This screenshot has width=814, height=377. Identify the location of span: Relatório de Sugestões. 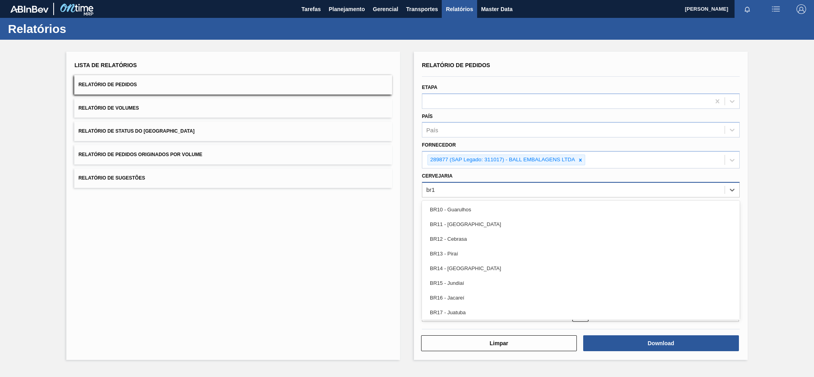
(112, 178).